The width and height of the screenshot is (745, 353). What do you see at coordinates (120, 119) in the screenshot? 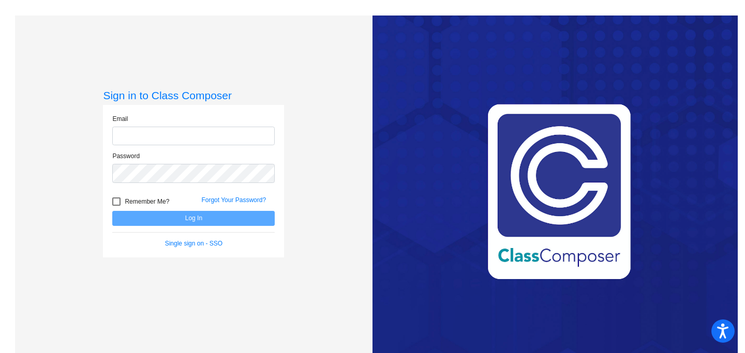
I see `label: Email` at bounding box center [120, 119].